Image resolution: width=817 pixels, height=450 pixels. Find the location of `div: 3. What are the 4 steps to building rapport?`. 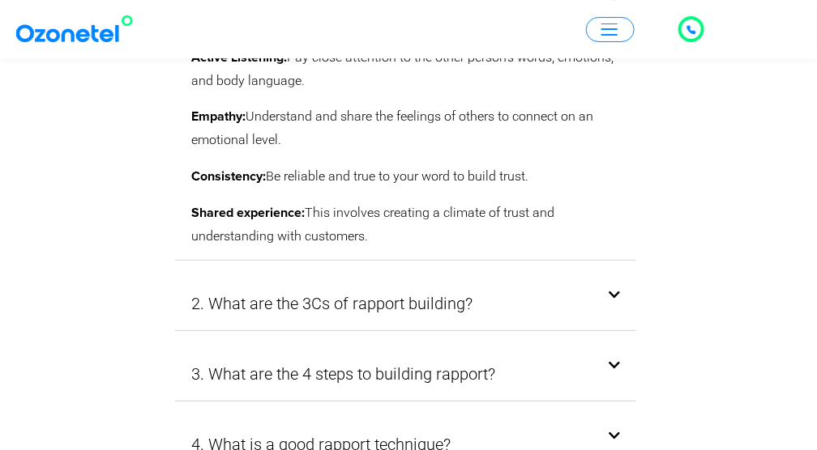

div: 3. What are the 4 steps to building rapport? is located at coordinates (405, 374).